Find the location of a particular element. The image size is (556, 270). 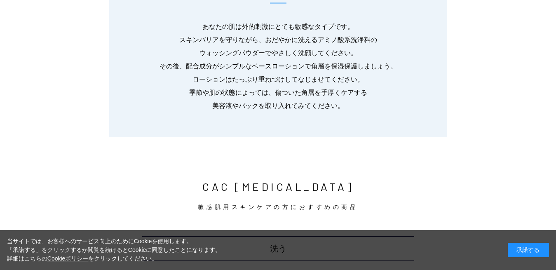

a: Cookieポリシー is located at coordinates (68, 258).